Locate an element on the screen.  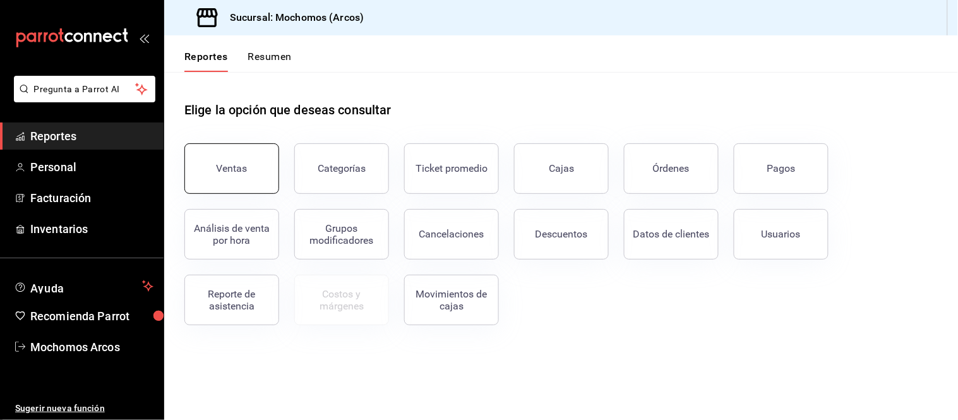
div: Descuentos is located at coordinates (562, 234).